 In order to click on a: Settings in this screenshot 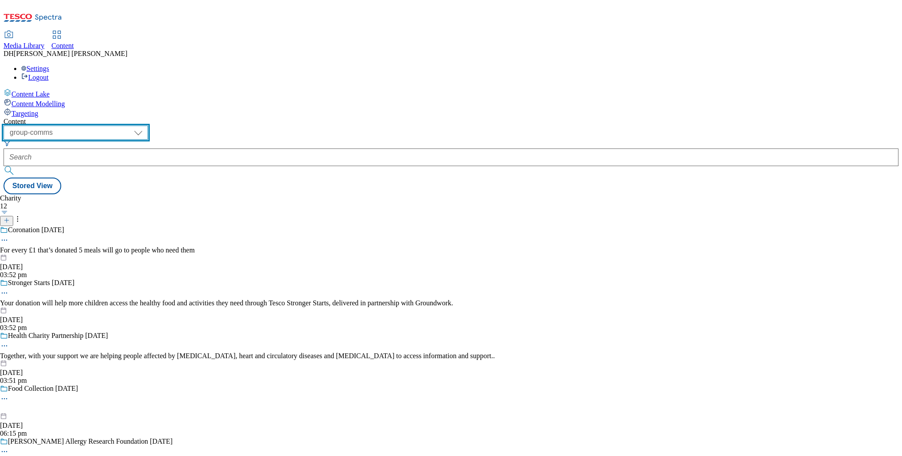, I will do `click(35, 68)`.